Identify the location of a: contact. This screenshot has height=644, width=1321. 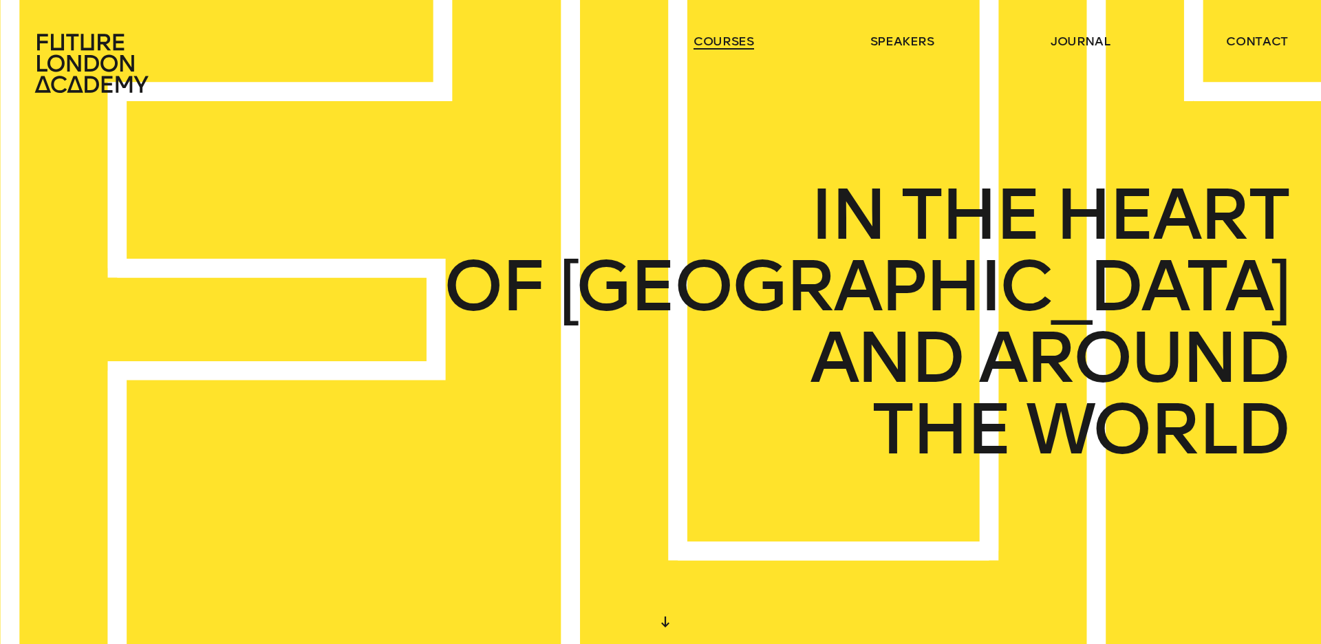
(1257, 41).